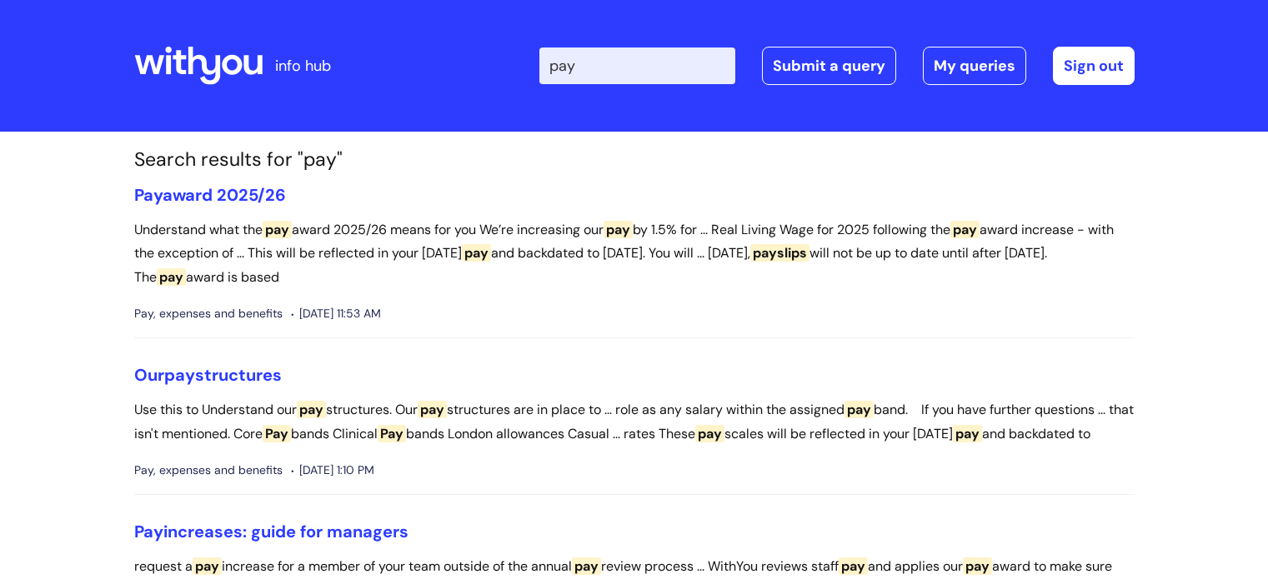  What do you see at coordinates (779, 253) in the screenshot?
I see `span: payslips` at bounding box center [779, 253].